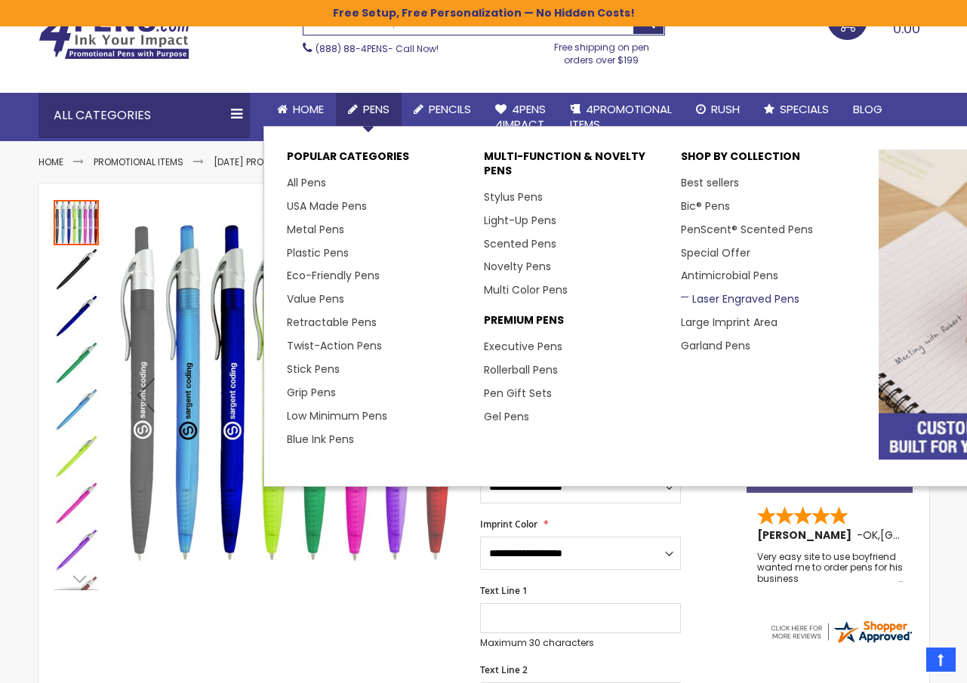  I want to click on a: Best sellers, so click(710, 183).